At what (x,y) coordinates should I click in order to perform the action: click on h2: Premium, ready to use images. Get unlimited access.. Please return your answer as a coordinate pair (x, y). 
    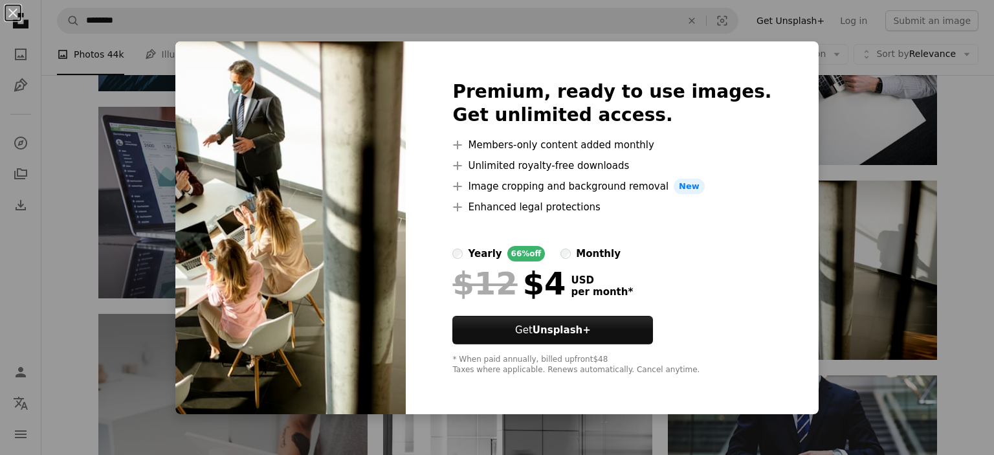
    Looking at the image, I should click on (611, 104).